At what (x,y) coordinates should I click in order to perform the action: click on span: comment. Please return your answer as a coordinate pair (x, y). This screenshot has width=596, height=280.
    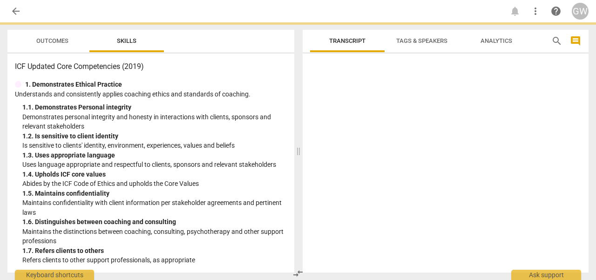
    Looking at the image, I should click on (576, 41).